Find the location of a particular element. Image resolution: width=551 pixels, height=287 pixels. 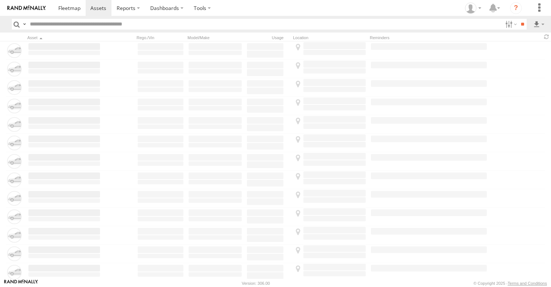

div: © Copyright 2025 - is located at coordinates (510, 283).